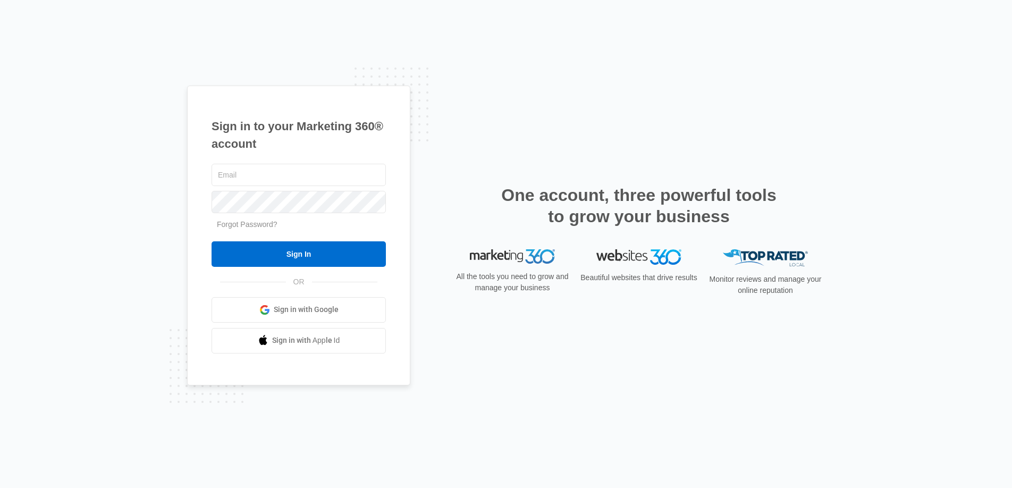  Describe the element at coordinates (765, 258) in the screenshot. I see `img: Top Rated Local` at that location.